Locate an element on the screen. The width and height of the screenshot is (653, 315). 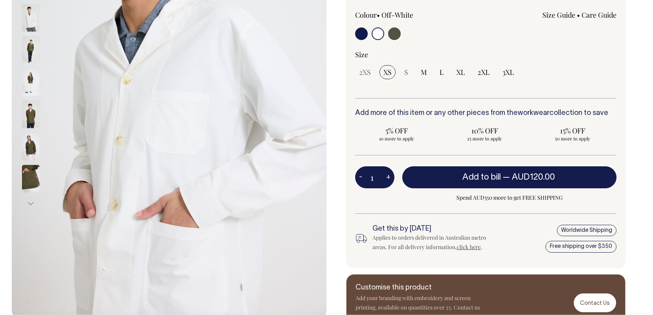
div: Applies to orders delivered in Australian metro areas. For all delivery information, . is located at coordinates (435, 242).